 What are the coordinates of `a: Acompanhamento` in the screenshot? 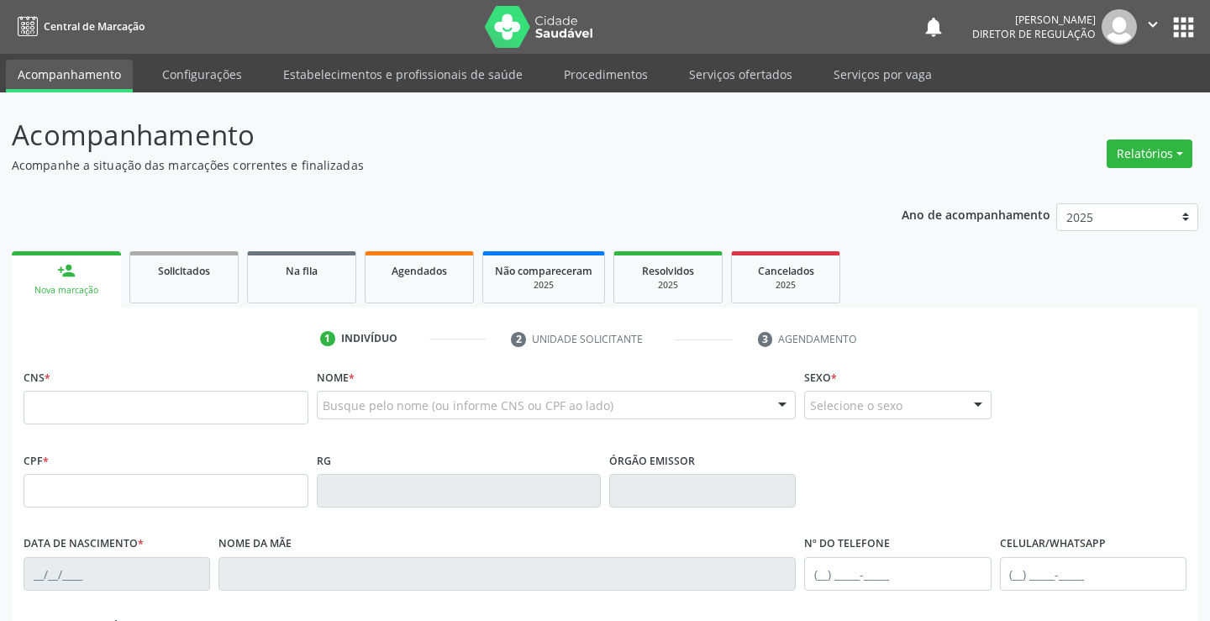 It's located at (69, 76).